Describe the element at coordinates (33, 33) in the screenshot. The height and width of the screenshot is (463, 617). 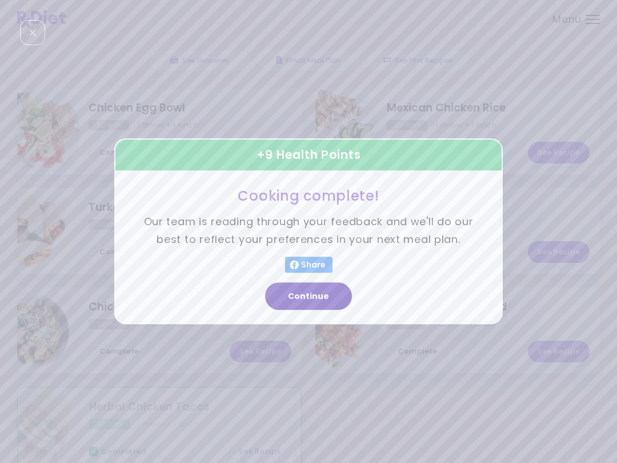
I see `div: Close` at that location.